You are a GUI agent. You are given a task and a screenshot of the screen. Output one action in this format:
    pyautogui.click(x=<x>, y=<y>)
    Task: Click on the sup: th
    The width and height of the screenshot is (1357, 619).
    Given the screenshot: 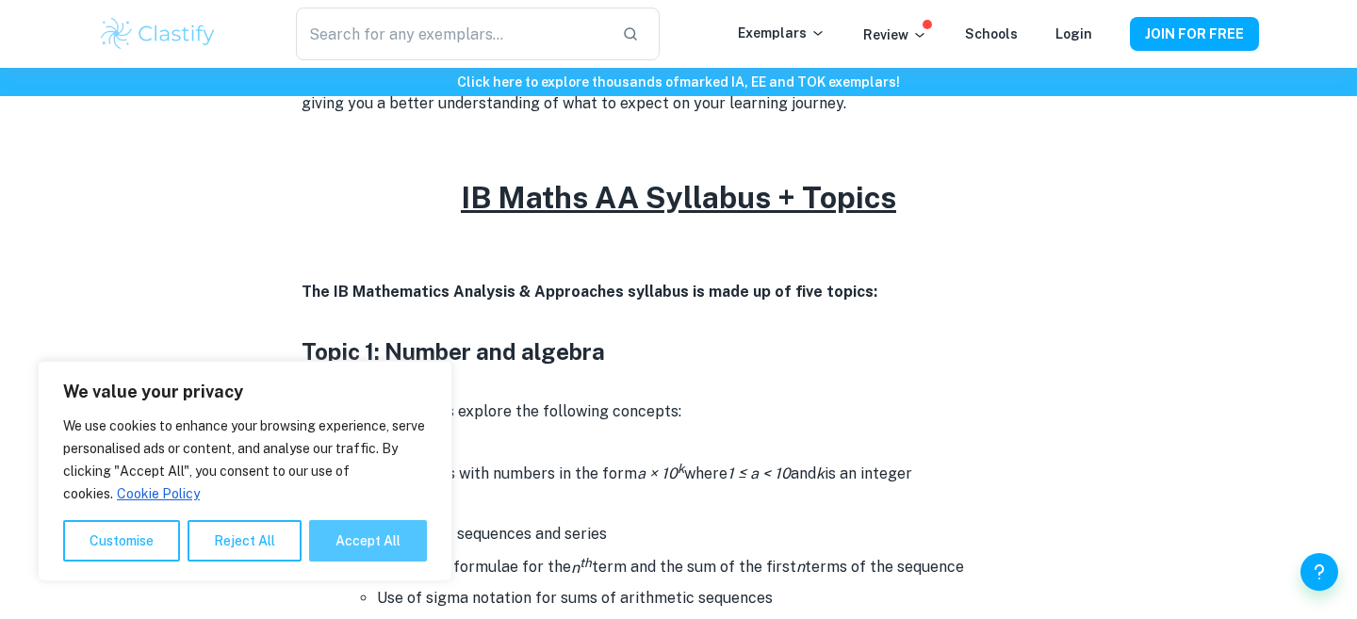 What is the action you would take?
    pyautogui.click(x=585, y=562)
    